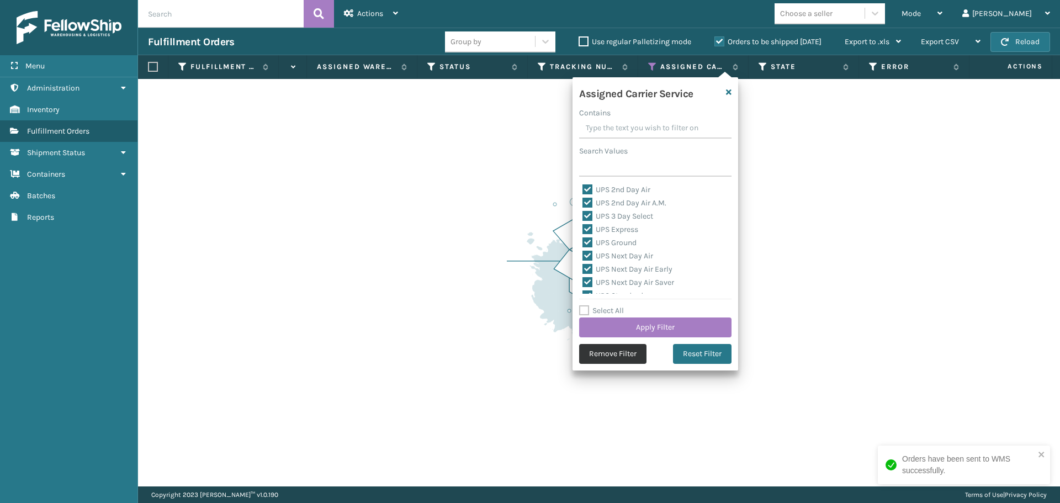 This screenshot has height=503, width=1060. What do you see at coordinates (628, 282) in the screenshot?
I see `label: UPS Next Day Air Saver` at bounding box center [628, 282].